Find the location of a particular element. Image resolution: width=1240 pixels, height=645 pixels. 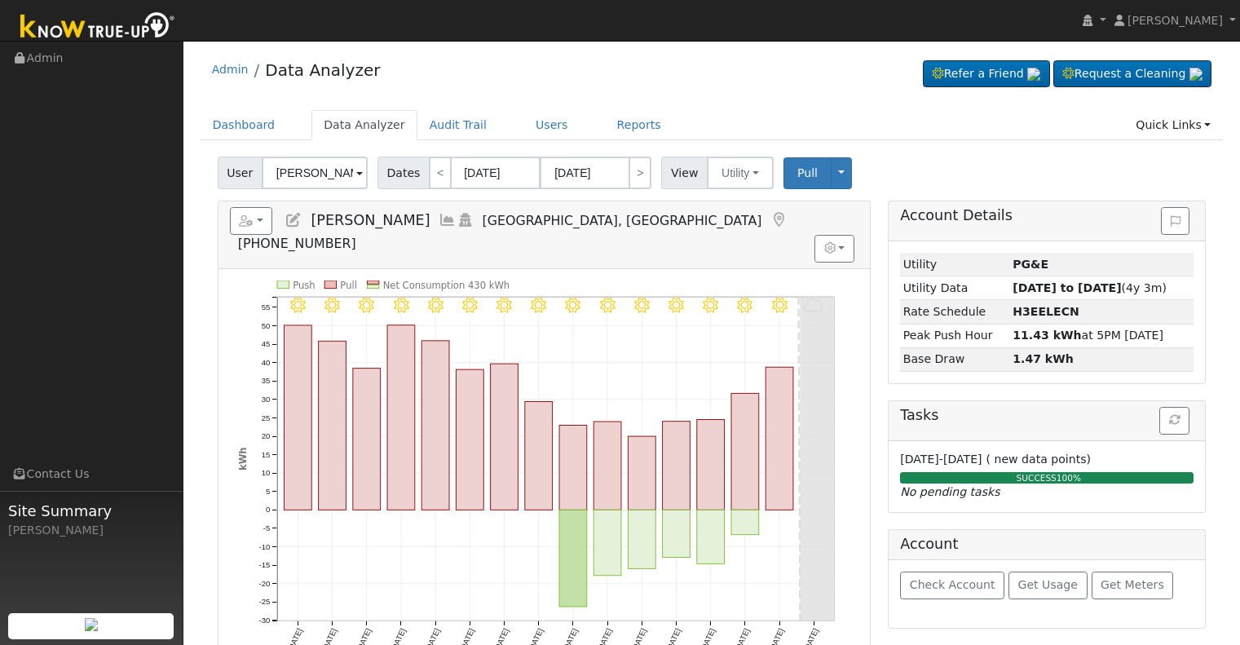

h5: Account Details is located at coordinates (1047, 215).